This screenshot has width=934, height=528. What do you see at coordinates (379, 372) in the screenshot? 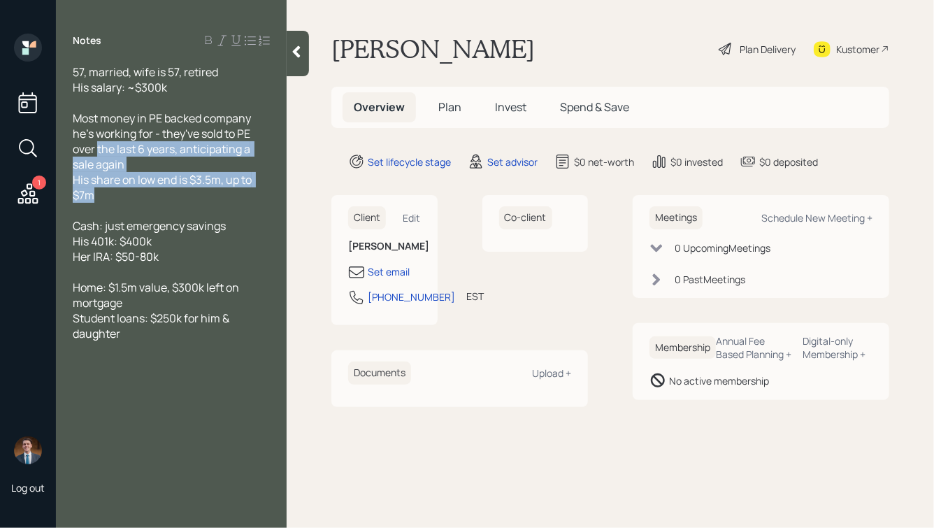
I see `h6: Documents` at bounding box center [379, 372].